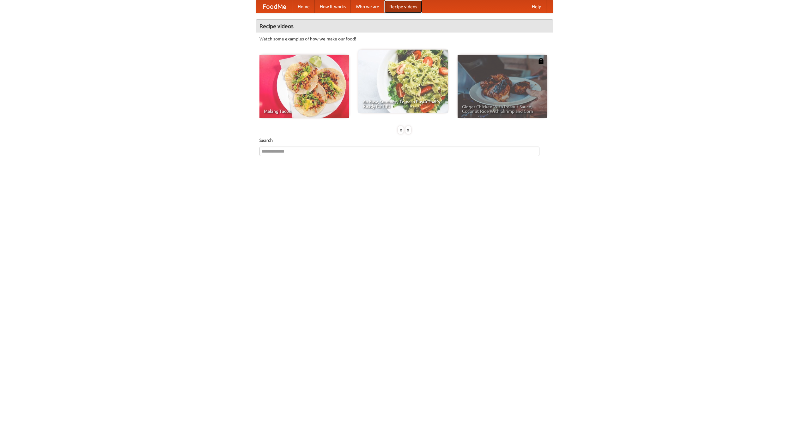 The image size is (809, 447). I want to click on a: Help, so click(536, 7).